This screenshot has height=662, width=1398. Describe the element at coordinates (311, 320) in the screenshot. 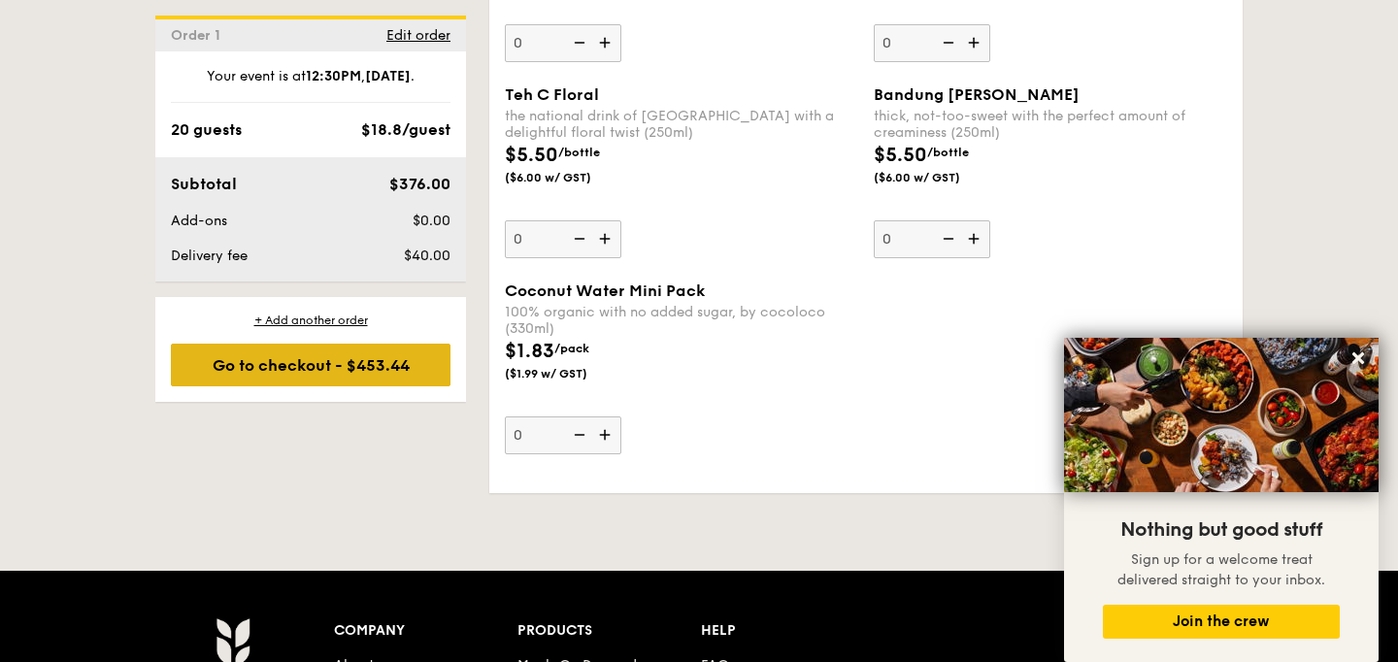

I see `div: + Add another order` at that location.